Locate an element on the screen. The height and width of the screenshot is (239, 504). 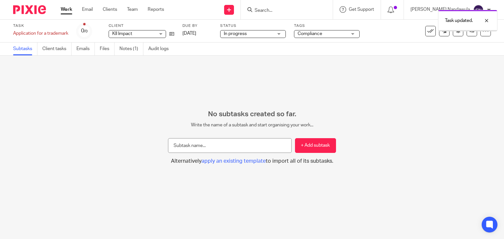
a: Files is located at coordinates (107, 49).